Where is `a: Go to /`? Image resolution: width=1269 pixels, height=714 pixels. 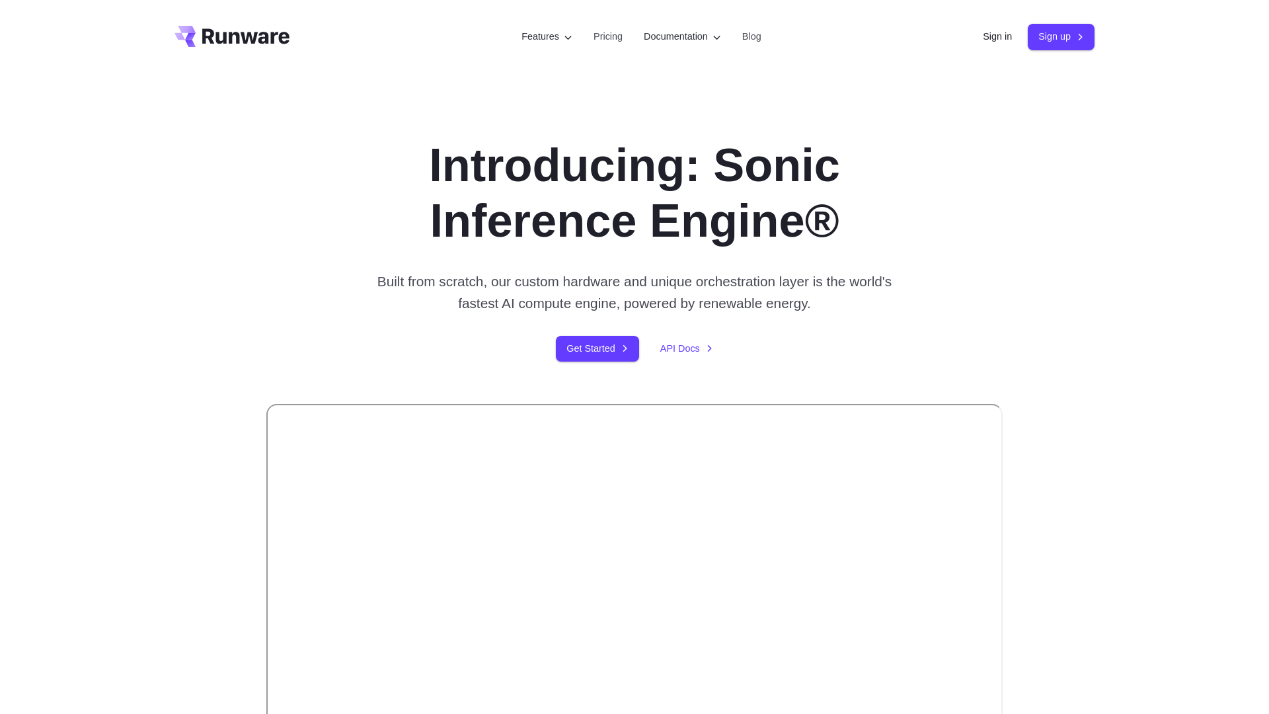
a: Go to / is located at coordinates (232, 36).